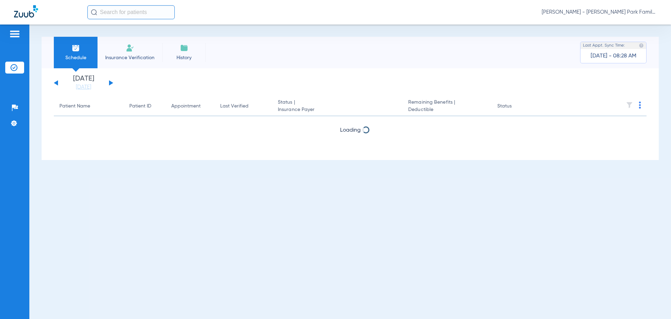  Describe the element at coordinates (337, 109) in the screenshot. I see `span: Insurance Payer` at that location.